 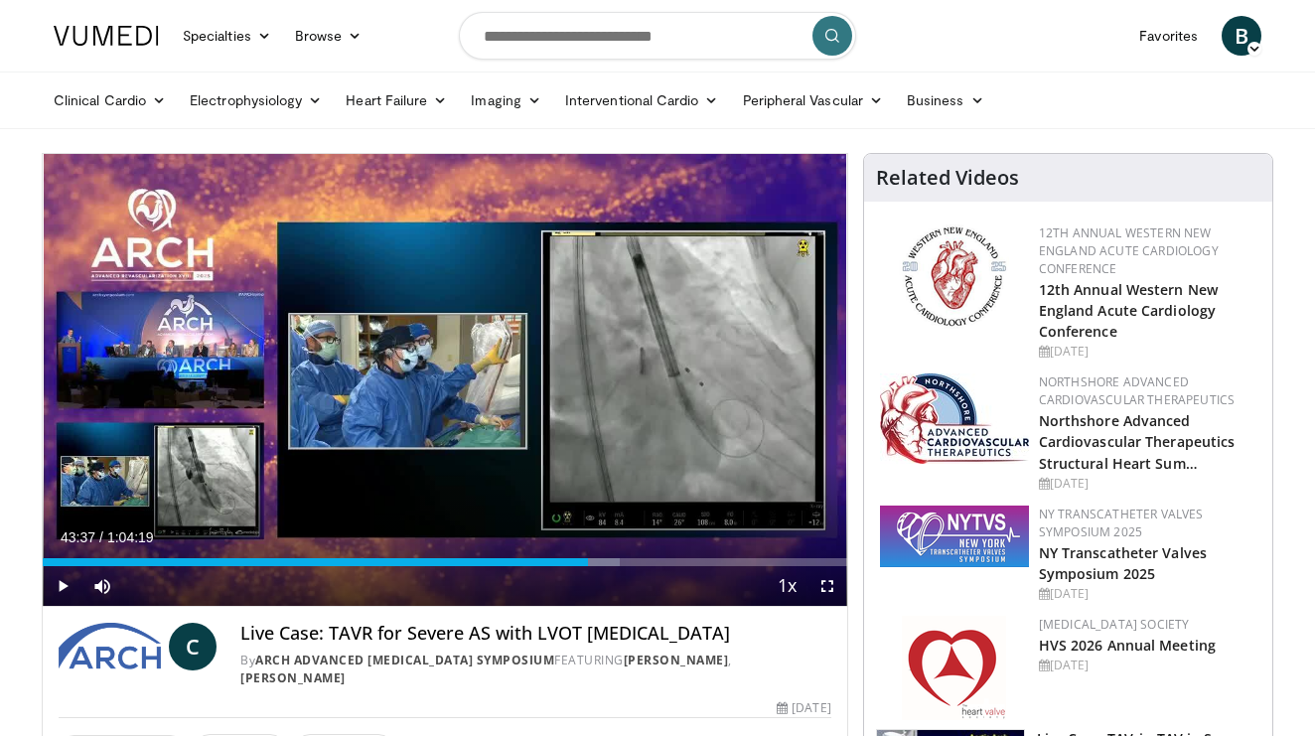 I want to click on button: Mute, so click(x=102, y=586).